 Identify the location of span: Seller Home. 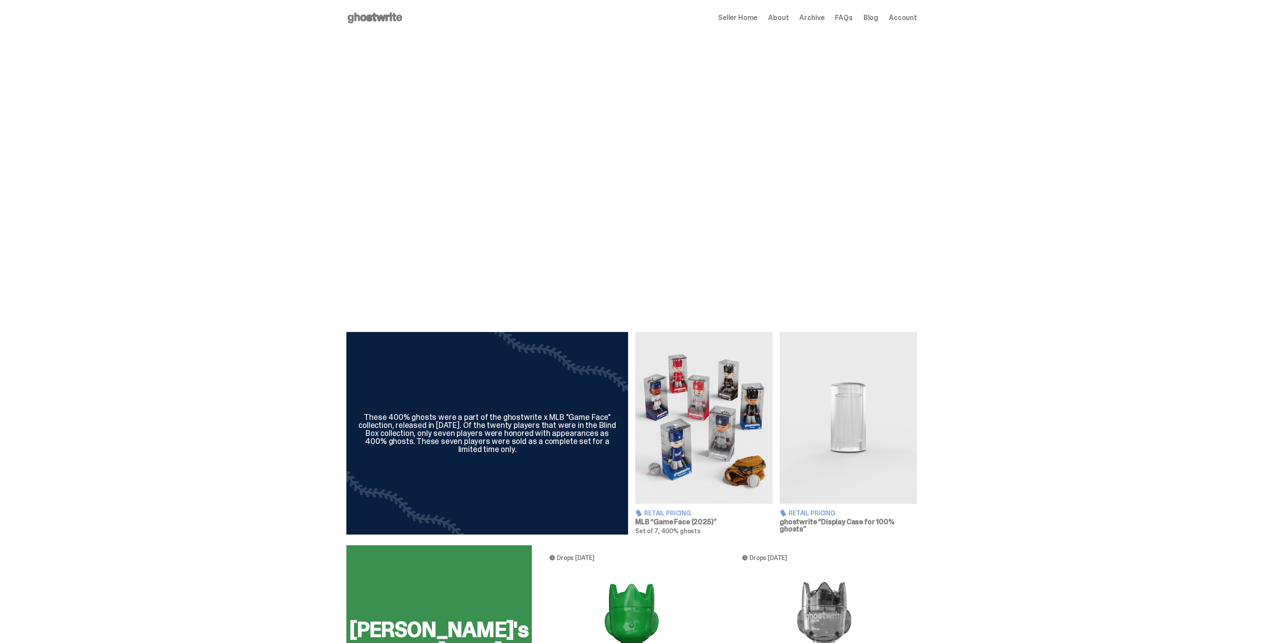
(738, 18).